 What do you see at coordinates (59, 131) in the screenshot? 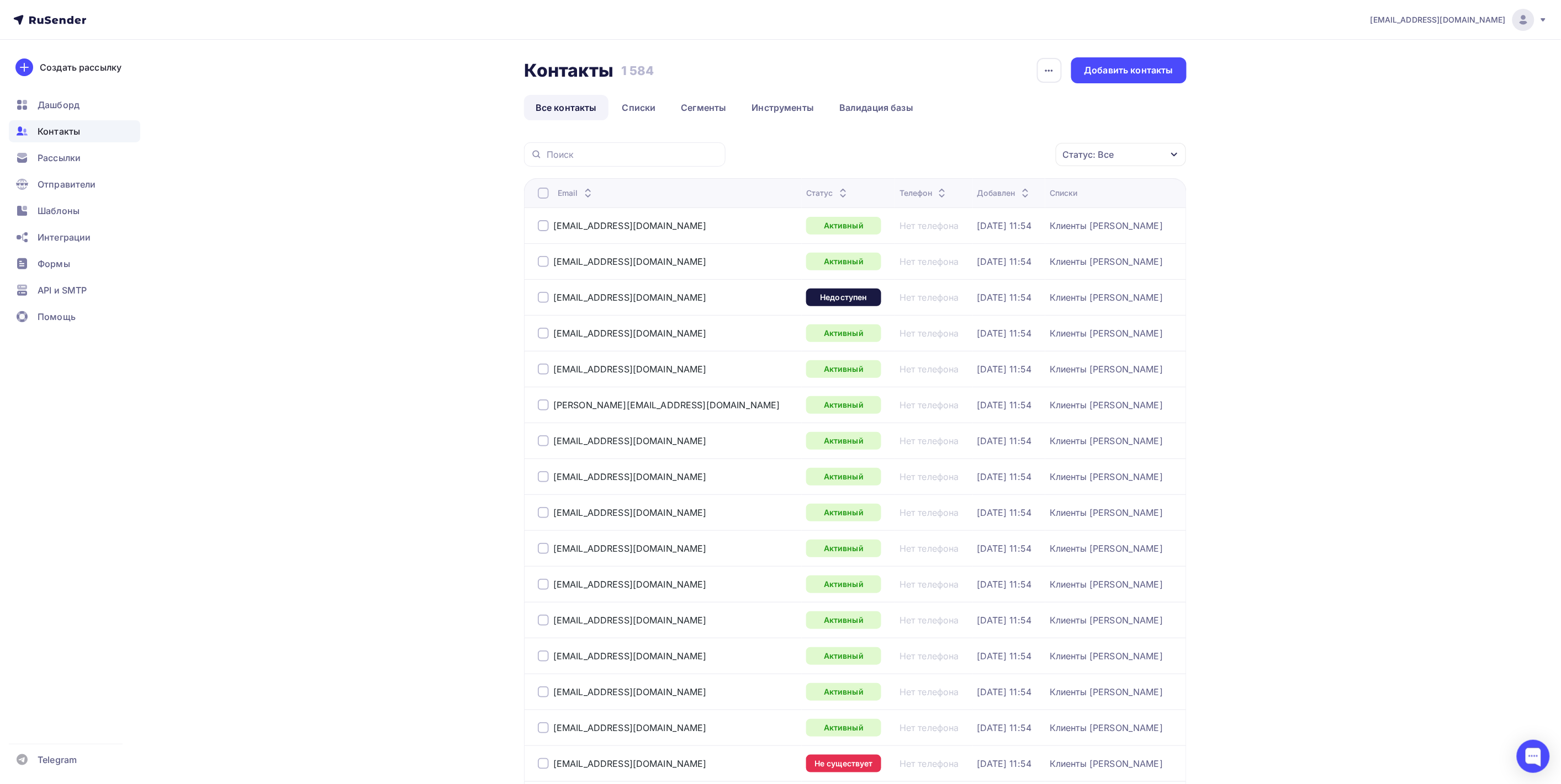
I see `span: Контакты` at bounding box center [59, 131].